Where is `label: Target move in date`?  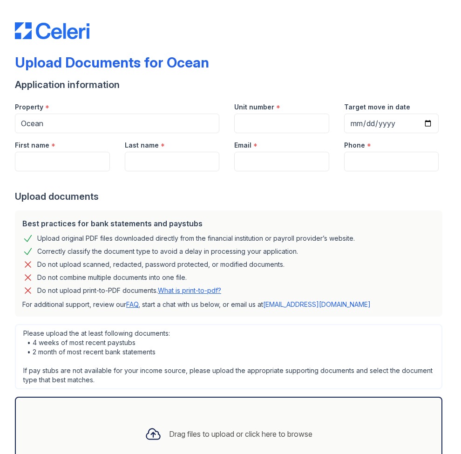 label: Target move in date is located at coordinates (377, 107).